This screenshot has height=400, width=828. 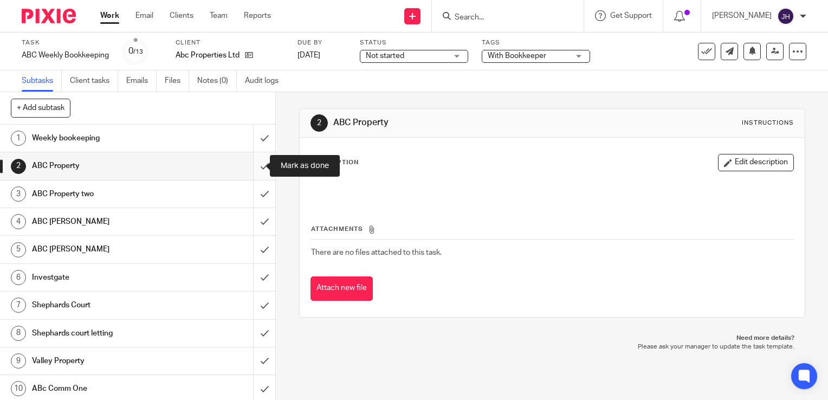 I want to click on img: Pixie, so click(x=49, y=16).